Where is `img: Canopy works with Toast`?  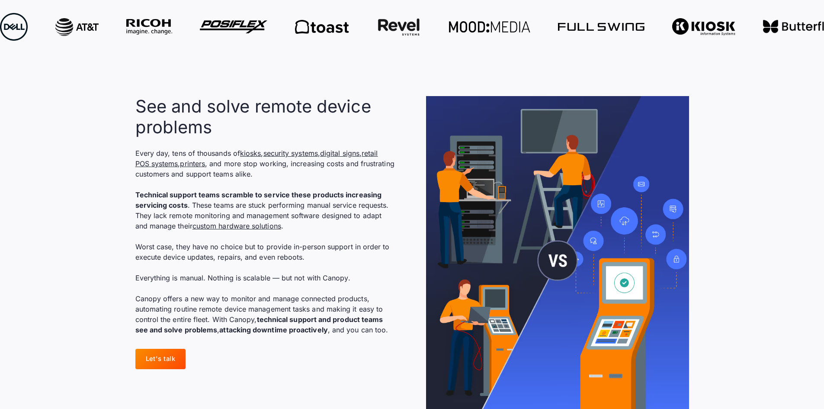
img: Canopy works with Toast is located at coordinates (320, 27).